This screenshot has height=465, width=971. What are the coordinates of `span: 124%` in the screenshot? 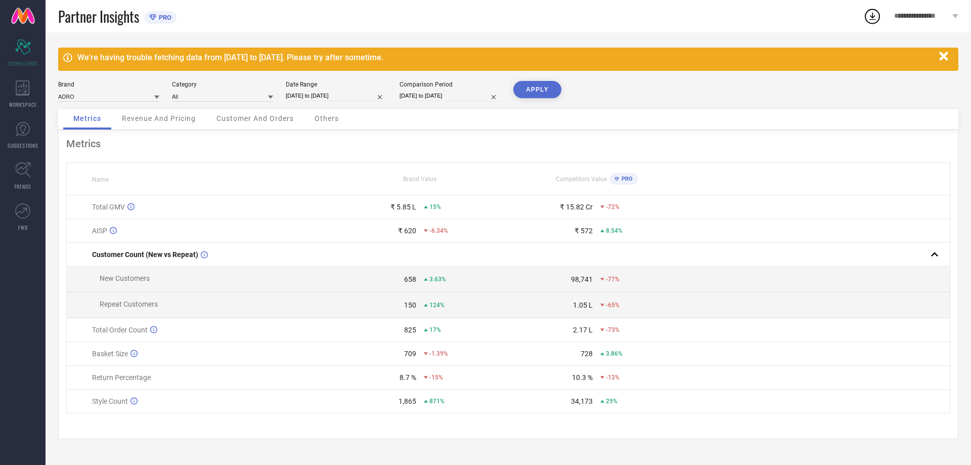 It's located at (437, 305).